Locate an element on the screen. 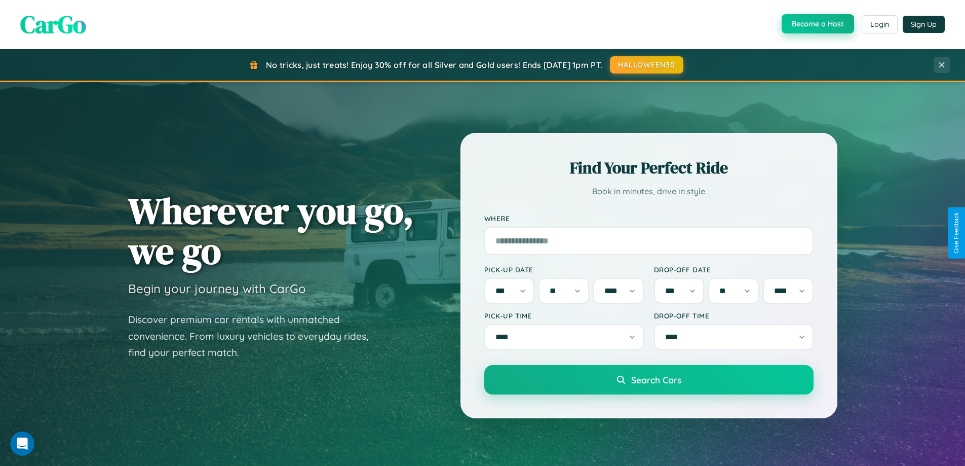  p: Discover premium car rentals with unmatched convenience. From luxury vehicles to everyday rides, ... is located at coordinates (255, 336).